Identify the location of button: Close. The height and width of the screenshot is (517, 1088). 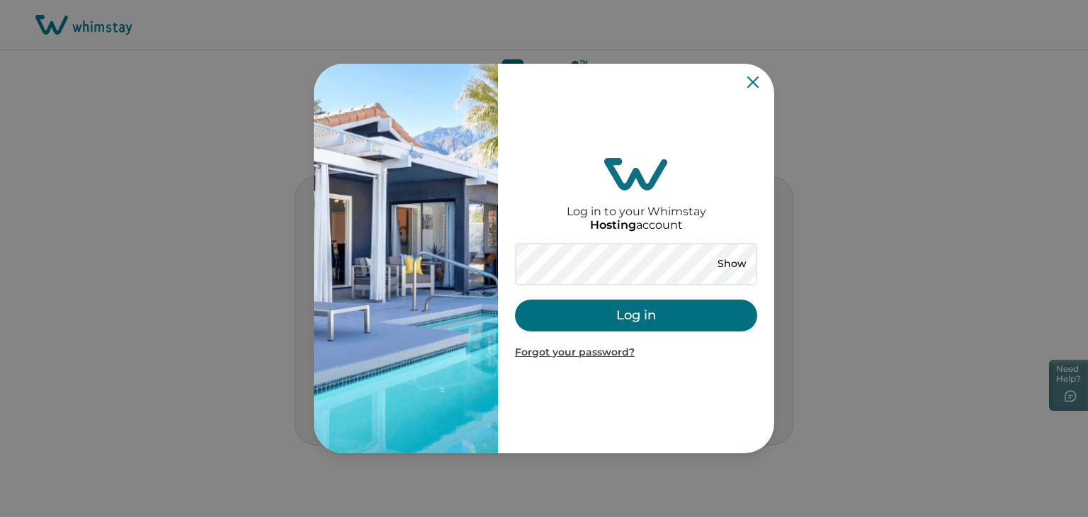
(753, 82).